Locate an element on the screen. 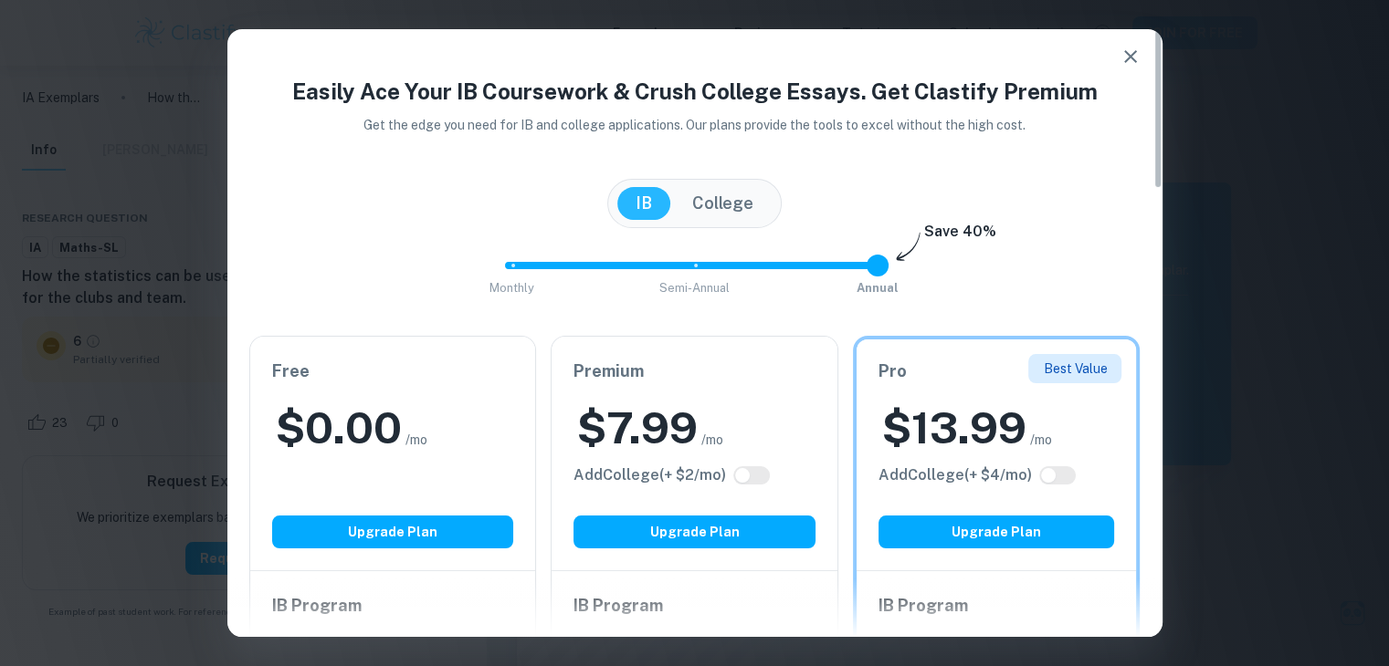  h4: Easily Ace Your IB Coursework & Crush College Essays. Get Clastify Premium is located at coordinates (695, 91).